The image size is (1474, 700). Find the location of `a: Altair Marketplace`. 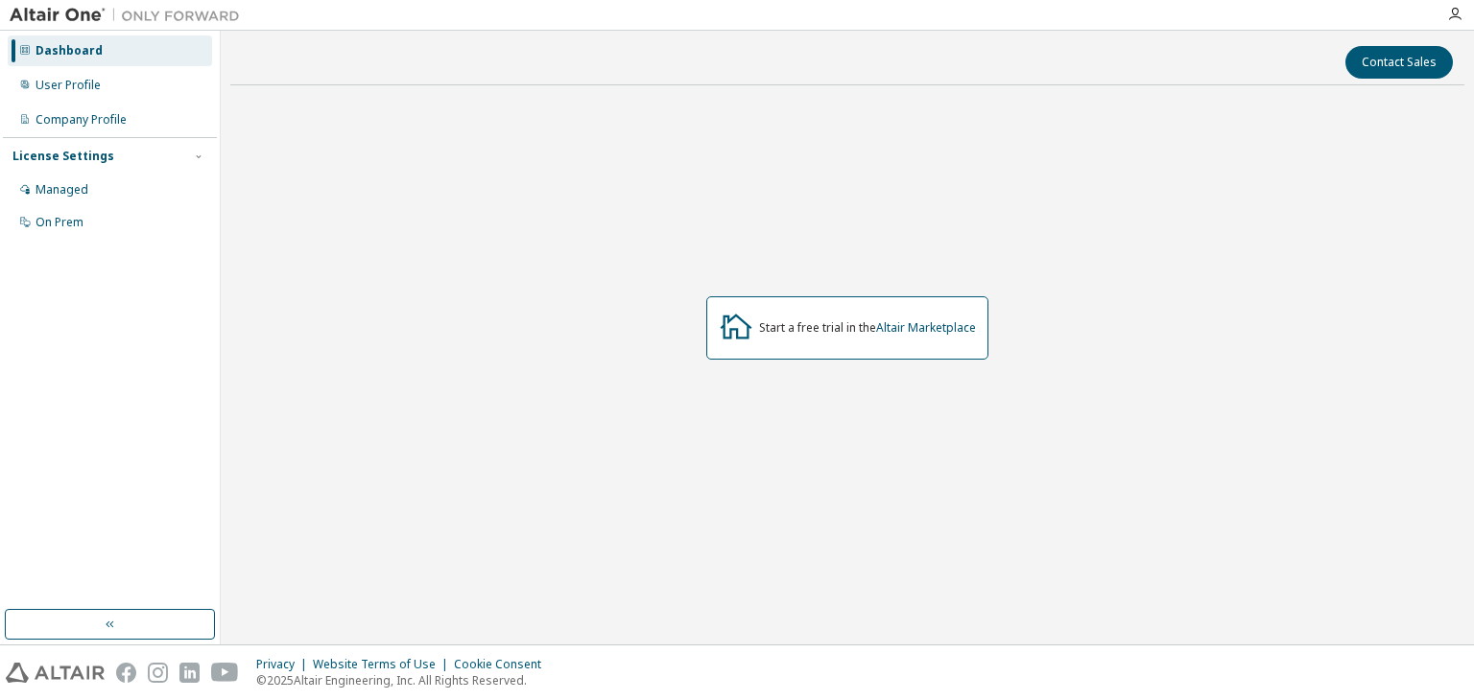

a: Altair Marketplace is located at coordinates (926, 327).